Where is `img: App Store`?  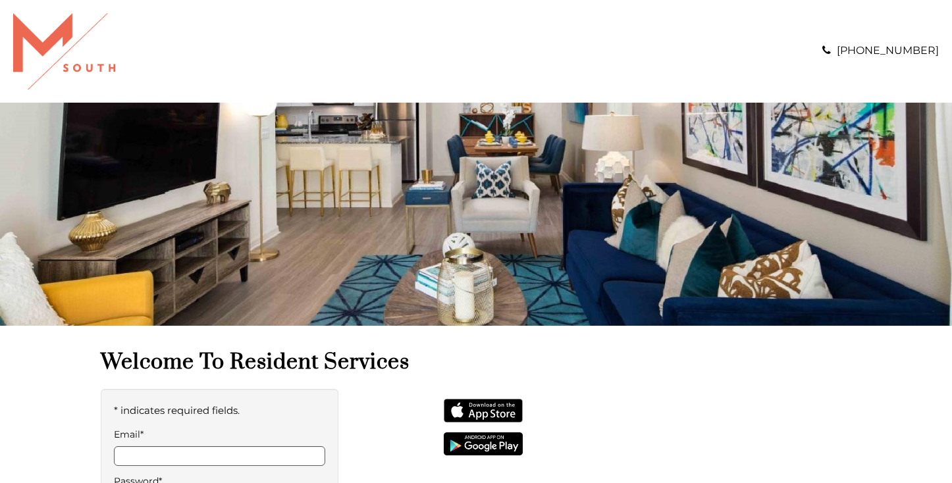
img: App Store is located at coordinates (483, 411).